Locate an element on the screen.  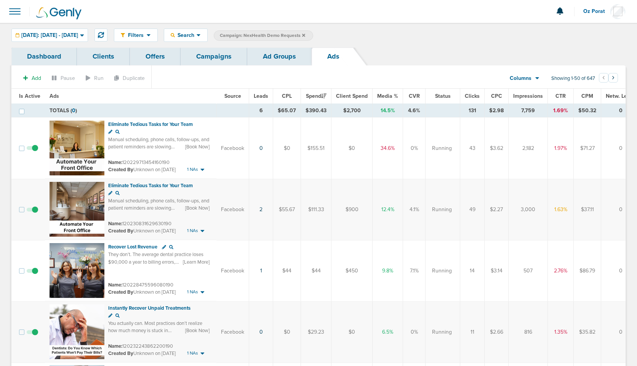
a: Campaigns is located at coordinates (214, 56).